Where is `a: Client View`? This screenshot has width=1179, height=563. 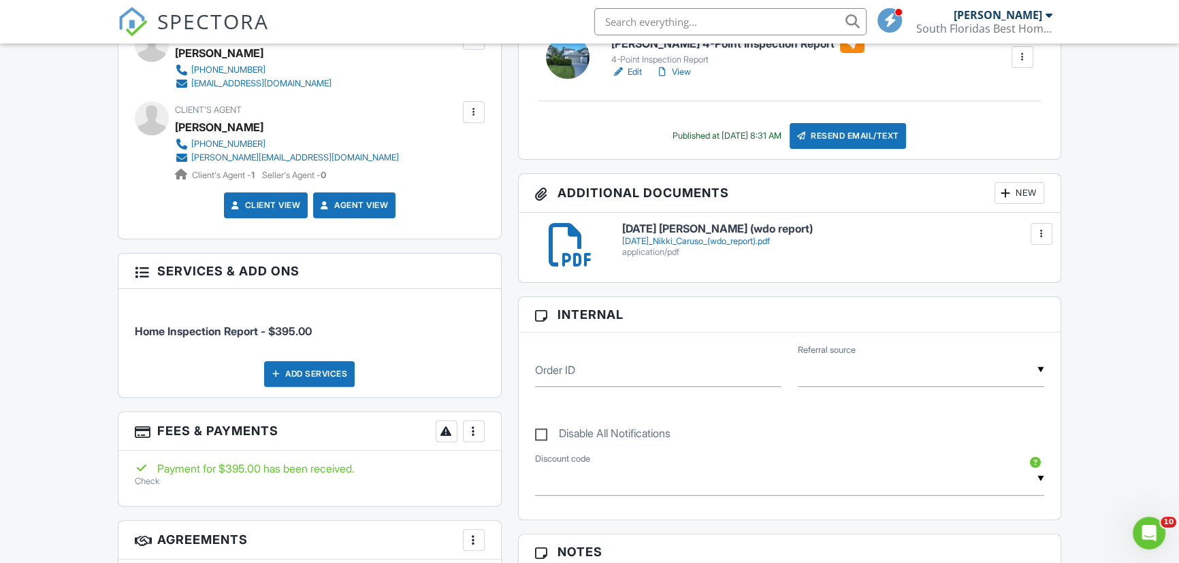
a: Client View is located at coordinates (265, 206).